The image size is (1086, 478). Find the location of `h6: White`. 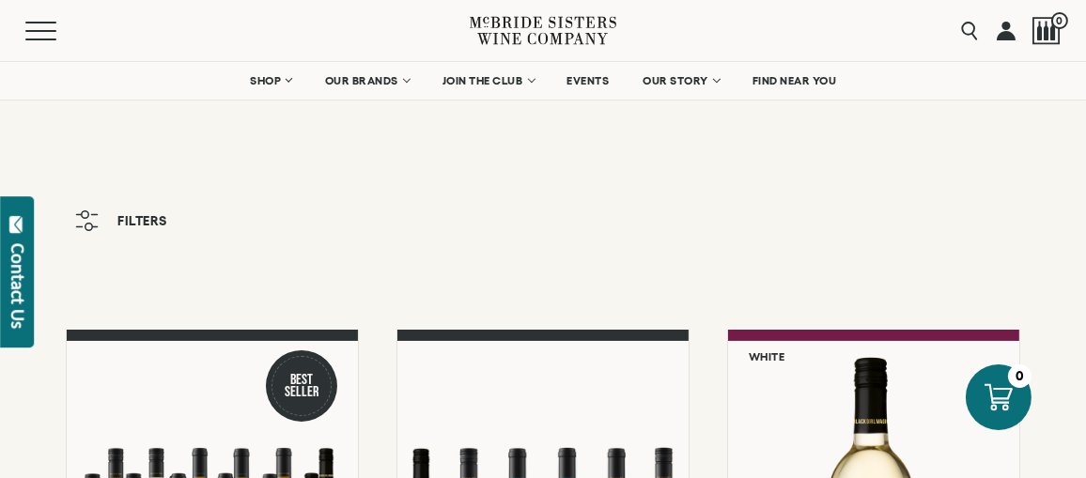

h6: White is located at coordinates (766, 356).